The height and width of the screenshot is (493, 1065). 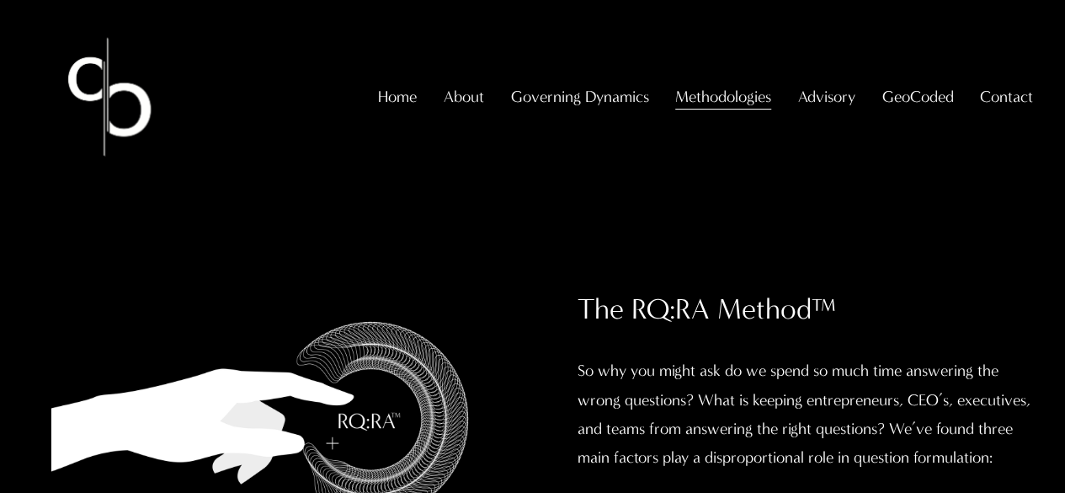 I want to click on p: So why you might ask do we spend so much time answering the wrong questions? What is keeping entr..., so click(x=805, y=413).